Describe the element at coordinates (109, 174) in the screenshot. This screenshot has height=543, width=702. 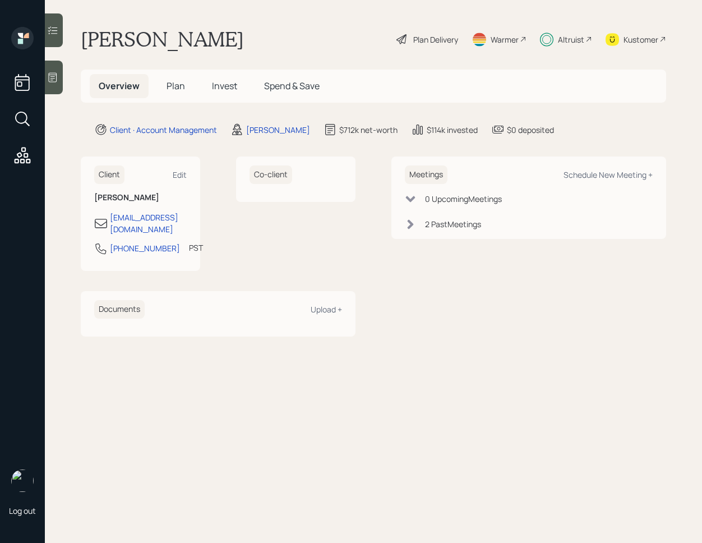
I see `h6: Client` at that location.